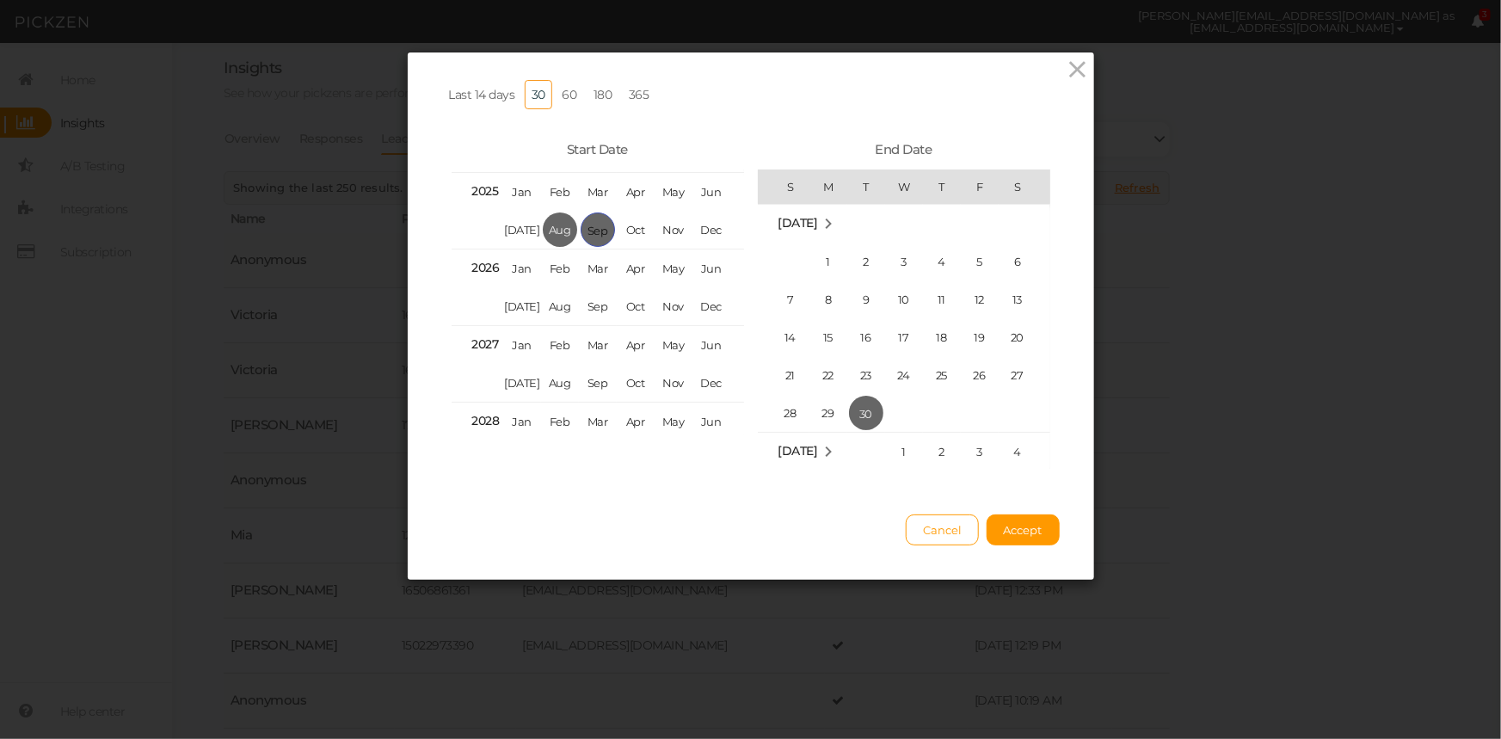  What do you see at coordinates (904, 337) in the screenshot?
I see `span: 17` at bounding box center [904, 337].